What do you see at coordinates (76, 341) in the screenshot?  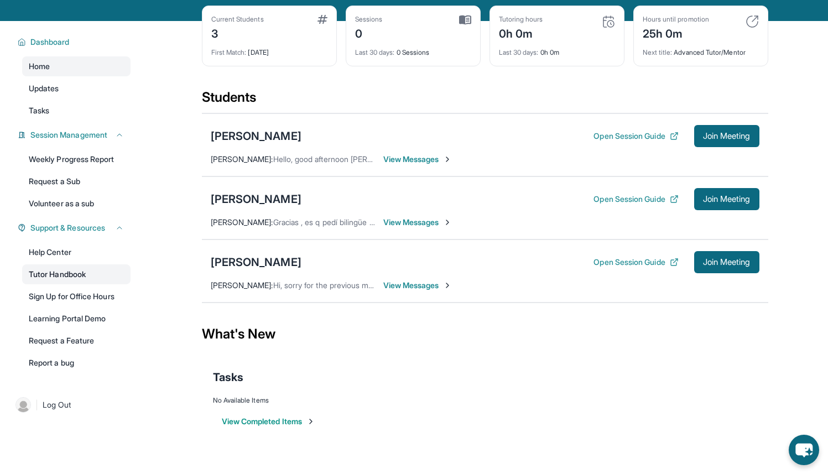 I see `a: Request a Feature` at bounding box center [76, 341].